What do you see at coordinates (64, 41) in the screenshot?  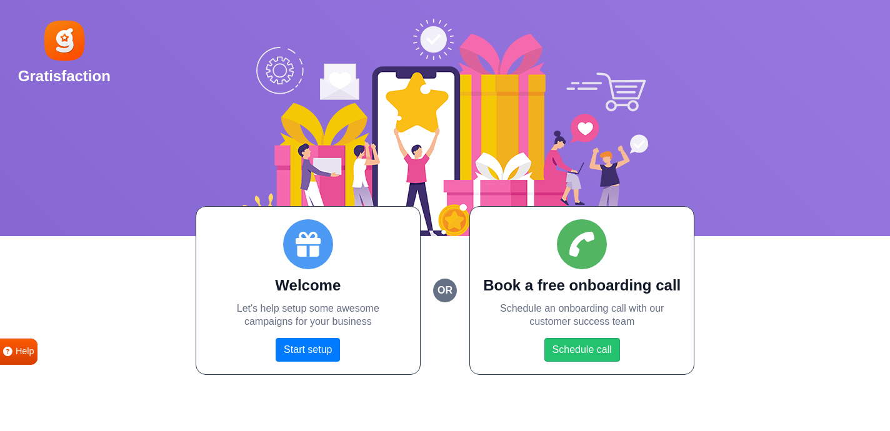 I see `img: Gratisfaction` at bounding box center [64, 41].